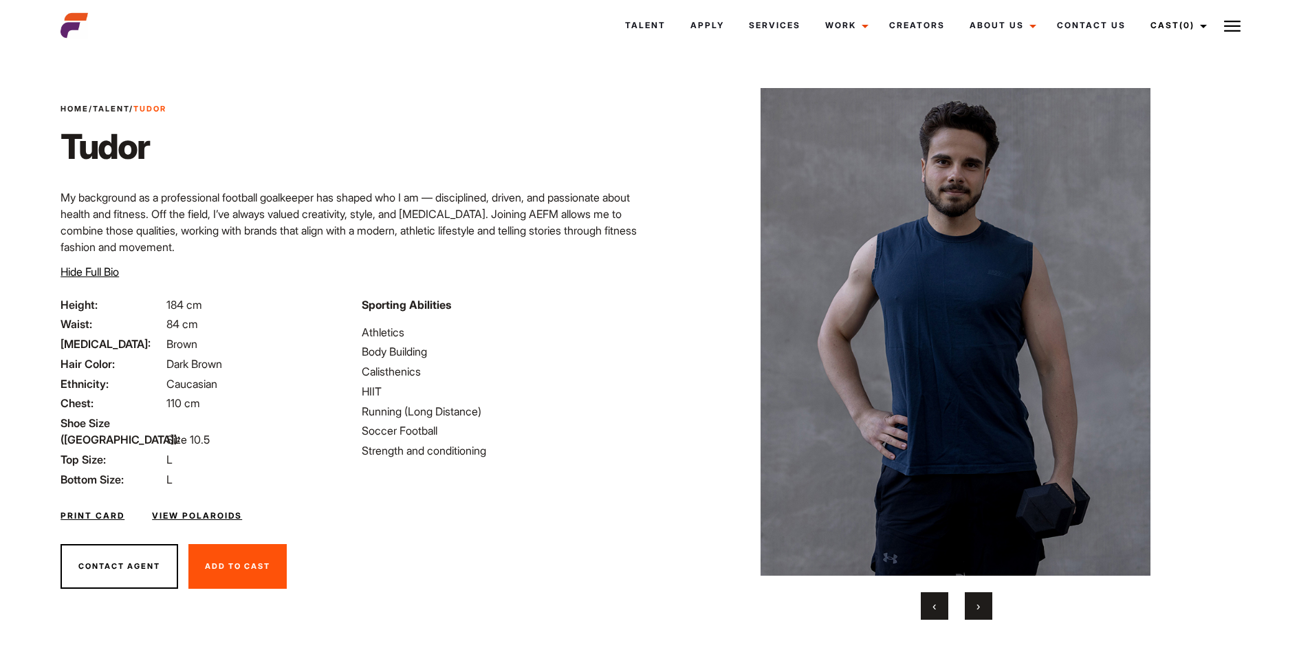 The width and height of the screenshot is (1310, 650). Describe the element at coordinates (194, 364) in the screenshot. I see `span: Dark Brown` at that location.